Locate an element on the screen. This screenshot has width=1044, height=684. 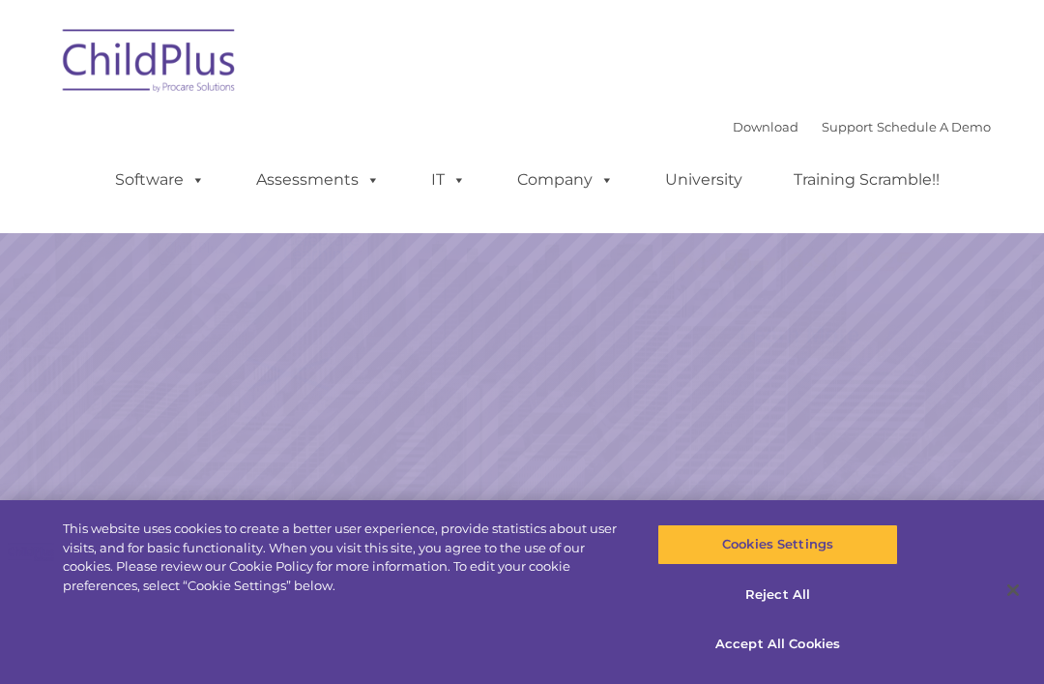
button: Close is located at coordinates (1013, 590).